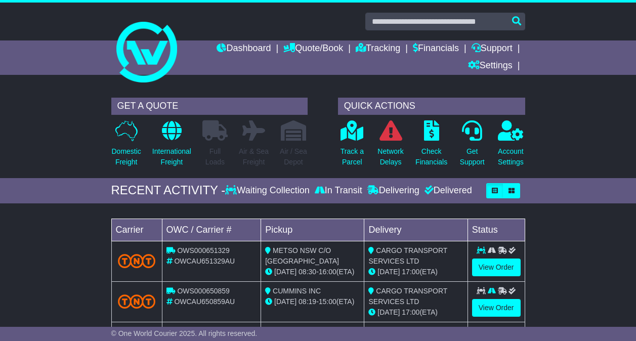  I want to click on p: Network Delays, so click(390, 157).